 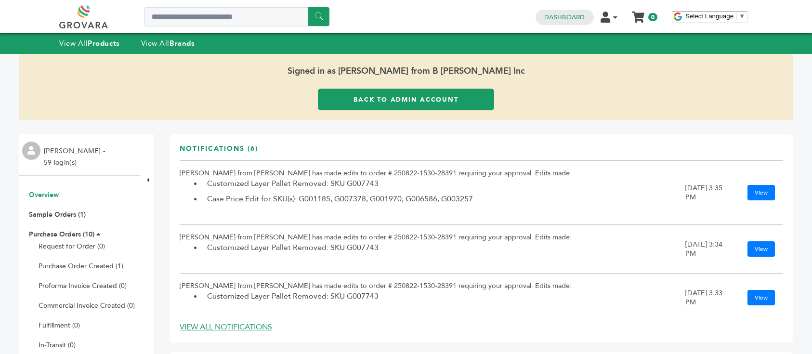 What do you see at coordinates (44, 195) in the screenshot?
I see `a: Overview` at bounding box center [44, 195].